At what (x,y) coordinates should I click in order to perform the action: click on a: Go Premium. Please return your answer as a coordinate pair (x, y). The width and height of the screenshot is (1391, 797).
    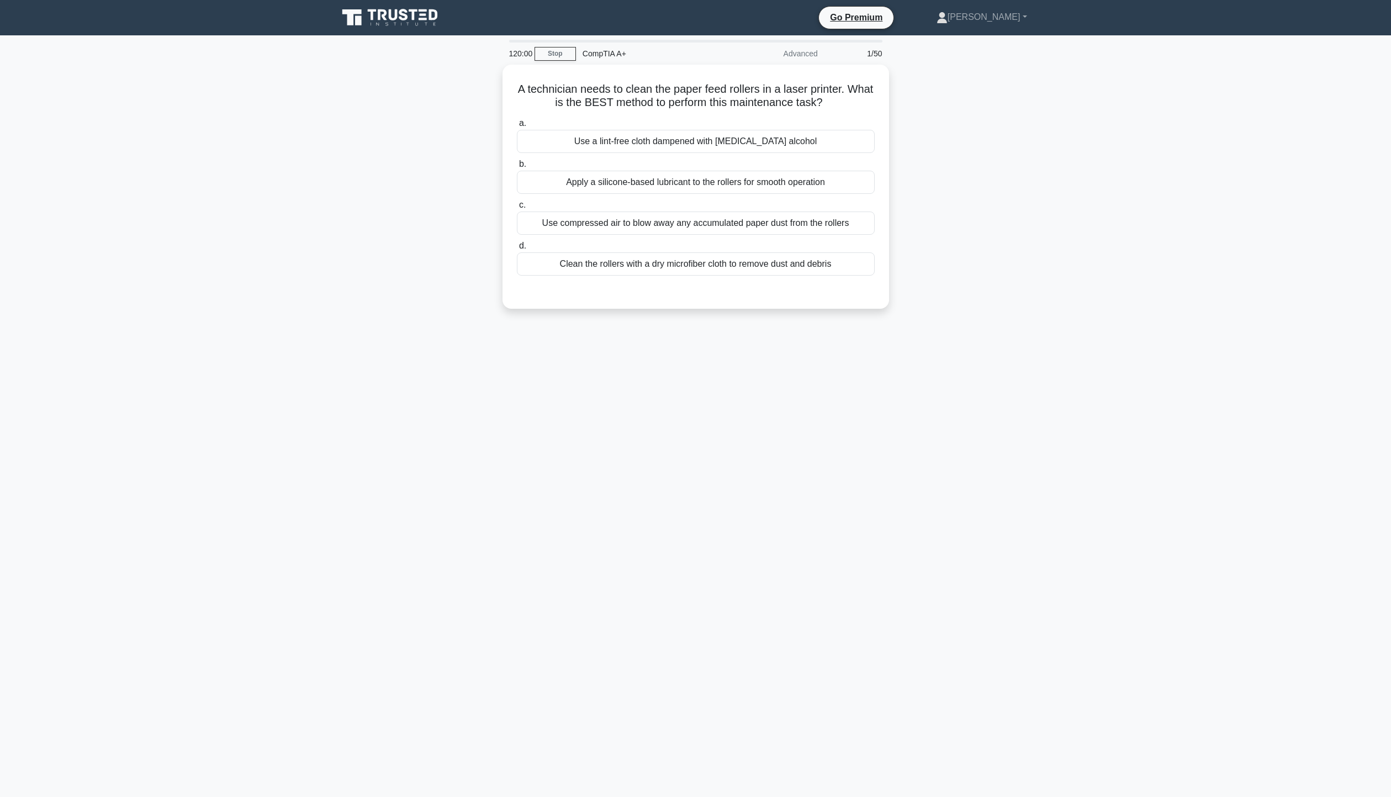
    Looking at the image, I should click on (856, 17).